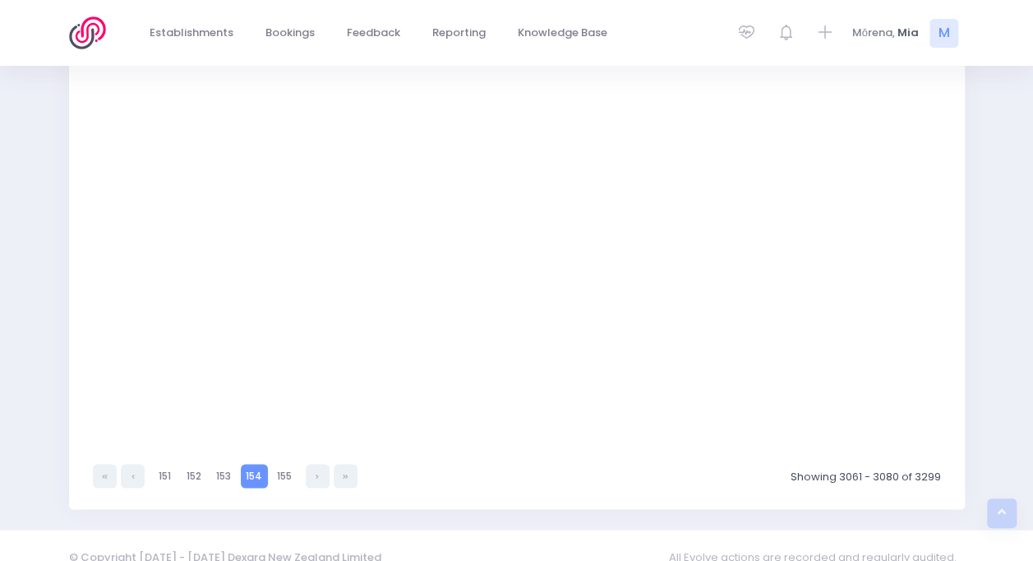  Describe the element at coordinates (290, 33) in the screenshot. I see `span: Bookings` at that location.